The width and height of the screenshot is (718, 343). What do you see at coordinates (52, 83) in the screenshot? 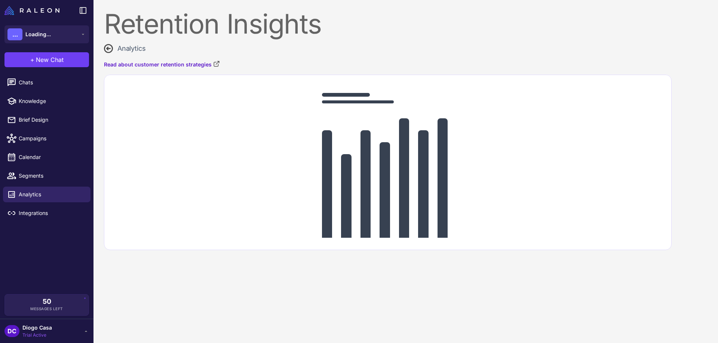
I see `span: Chats` at bounding box center [52, 83].